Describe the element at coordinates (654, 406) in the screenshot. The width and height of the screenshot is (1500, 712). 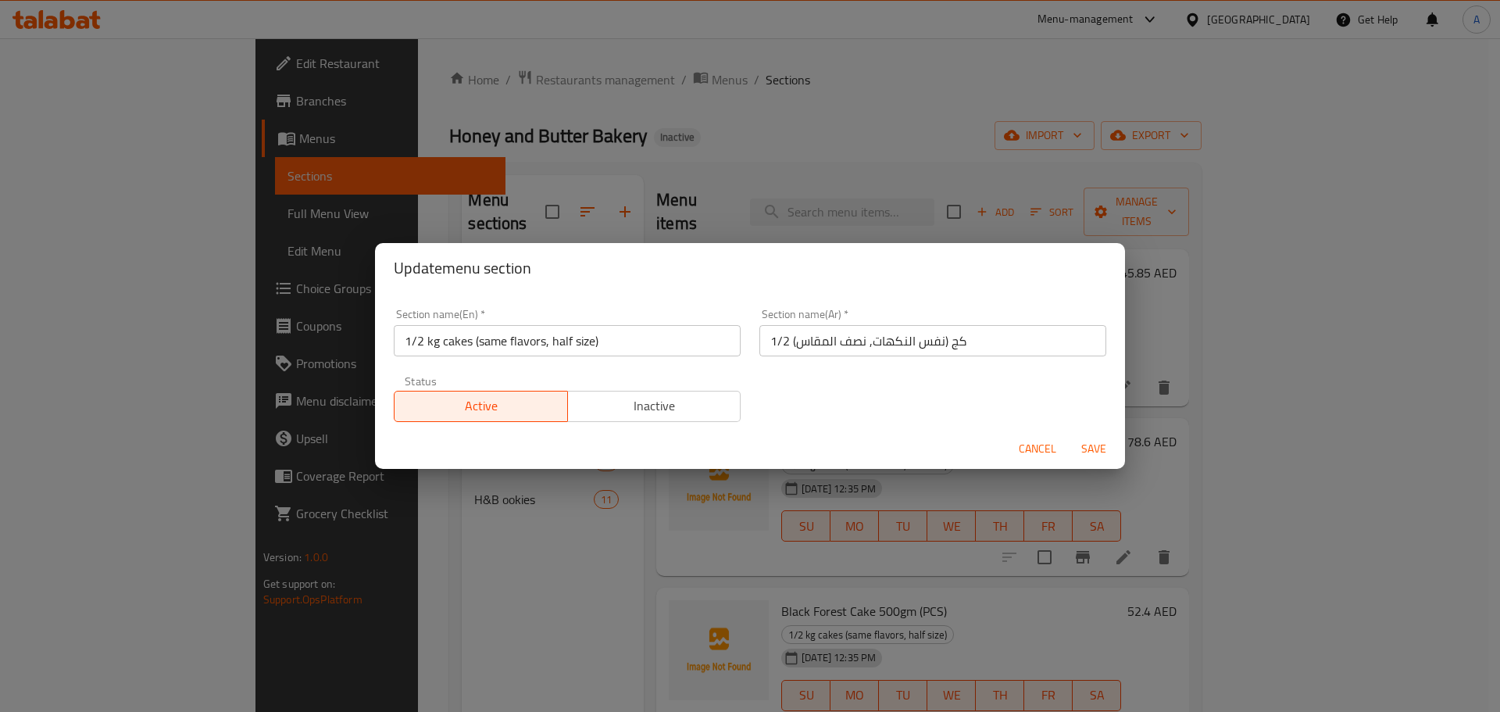
I see `button: Inactive` at that location.